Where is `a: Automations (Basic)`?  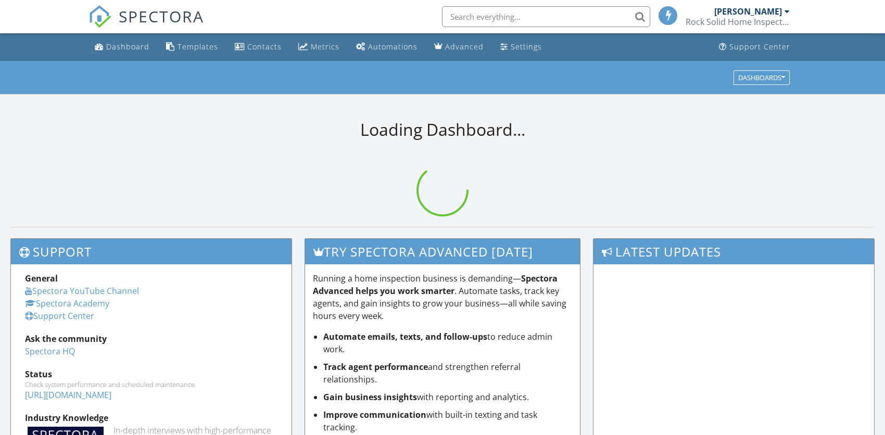 a: Automations (Basic) is located at coordinates (387, 47).